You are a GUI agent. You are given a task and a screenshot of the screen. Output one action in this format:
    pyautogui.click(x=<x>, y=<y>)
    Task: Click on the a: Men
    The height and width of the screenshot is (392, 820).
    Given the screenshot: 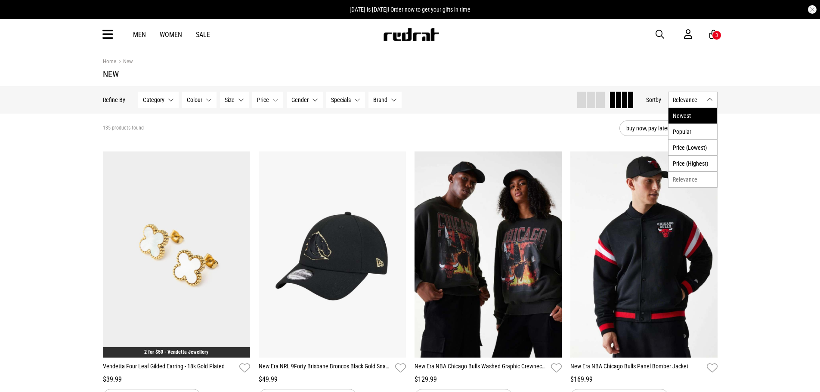 What is the action you would take?
    pyautogui.click(x=140, y=34)
    